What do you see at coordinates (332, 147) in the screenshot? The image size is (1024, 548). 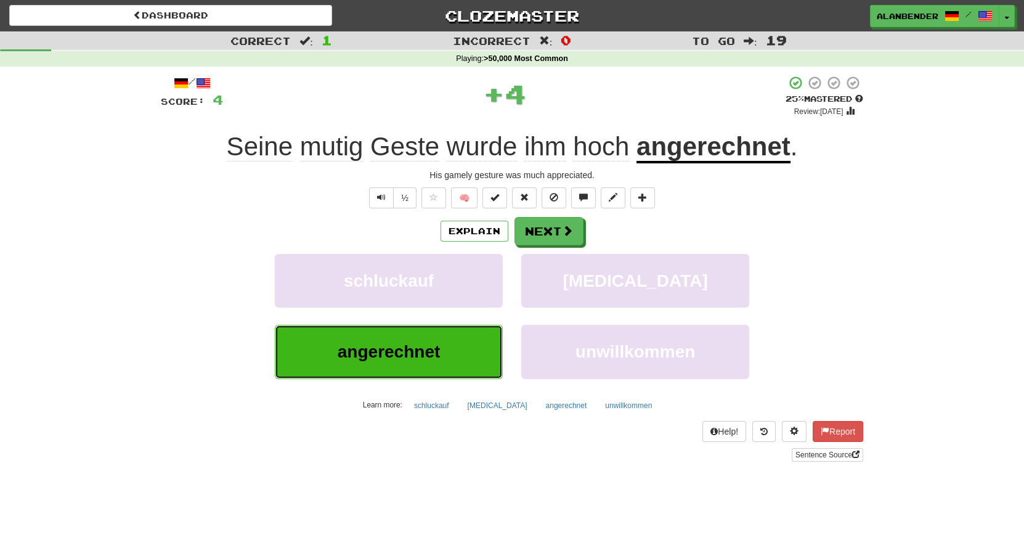 I see `span: mutig` at bounding box center [332, 147].